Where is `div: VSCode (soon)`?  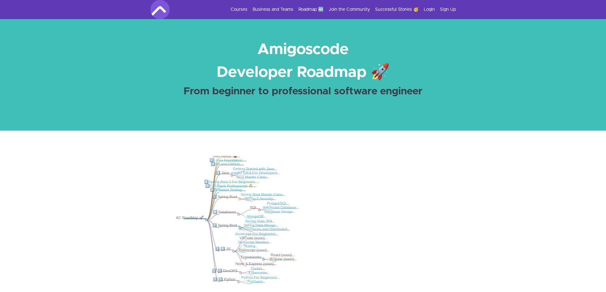
div: VSCode (soon) is located at coordinates (252, 238).